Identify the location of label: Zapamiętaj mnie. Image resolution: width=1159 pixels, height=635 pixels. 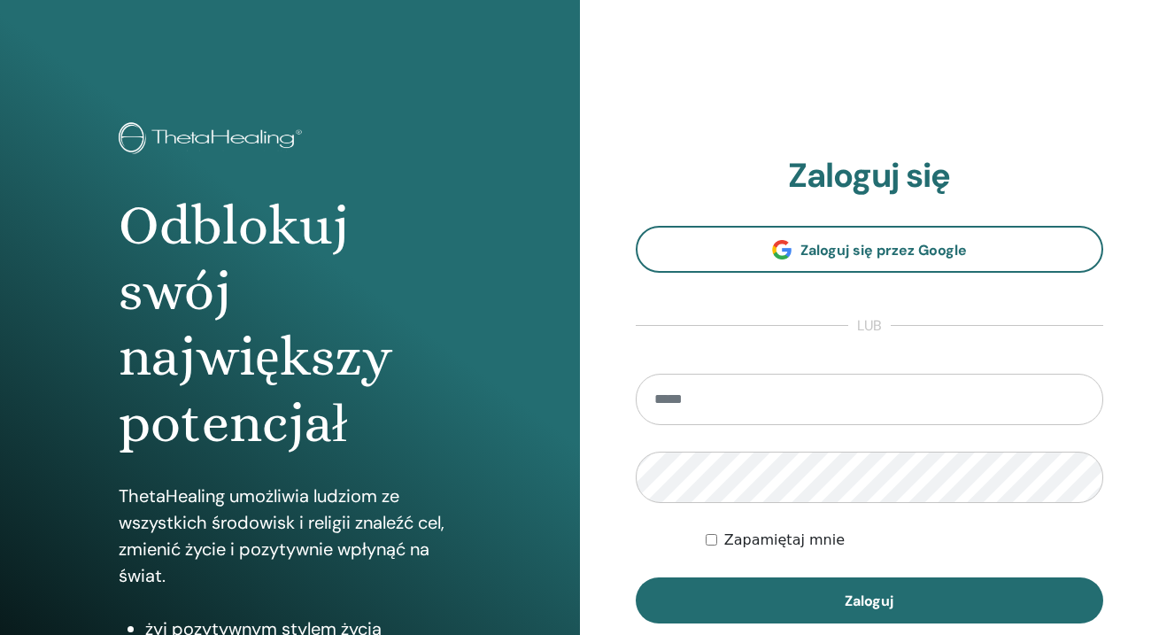
(784, 540).